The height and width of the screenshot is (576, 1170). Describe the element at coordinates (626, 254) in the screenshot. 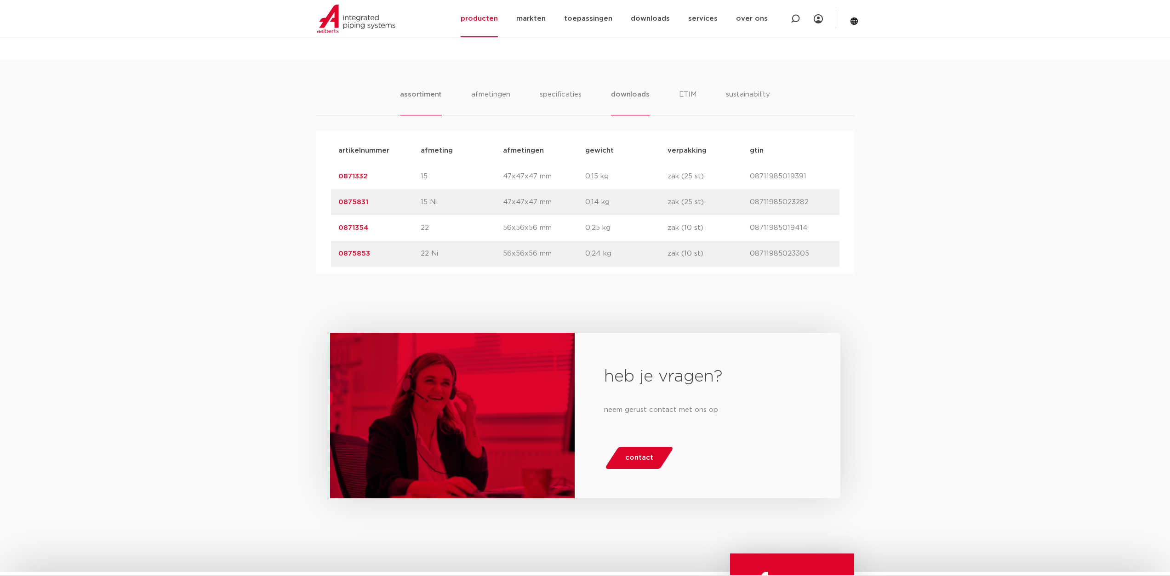

I see `p: 0,24 kg` at that location.